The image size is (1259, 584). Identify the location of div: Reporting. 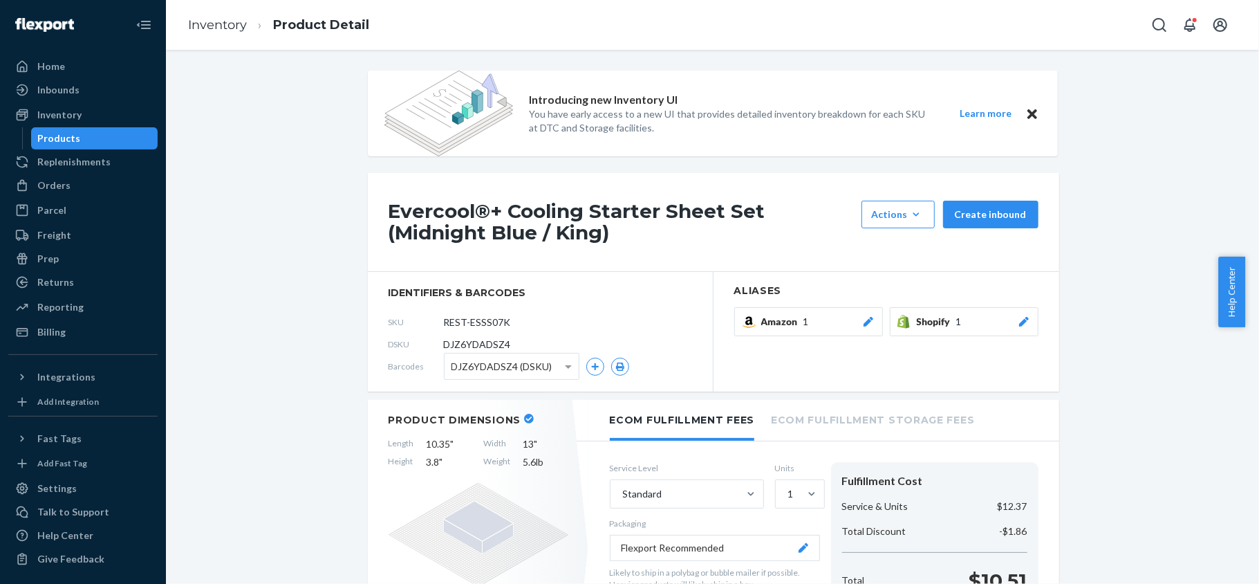
(60, 307).